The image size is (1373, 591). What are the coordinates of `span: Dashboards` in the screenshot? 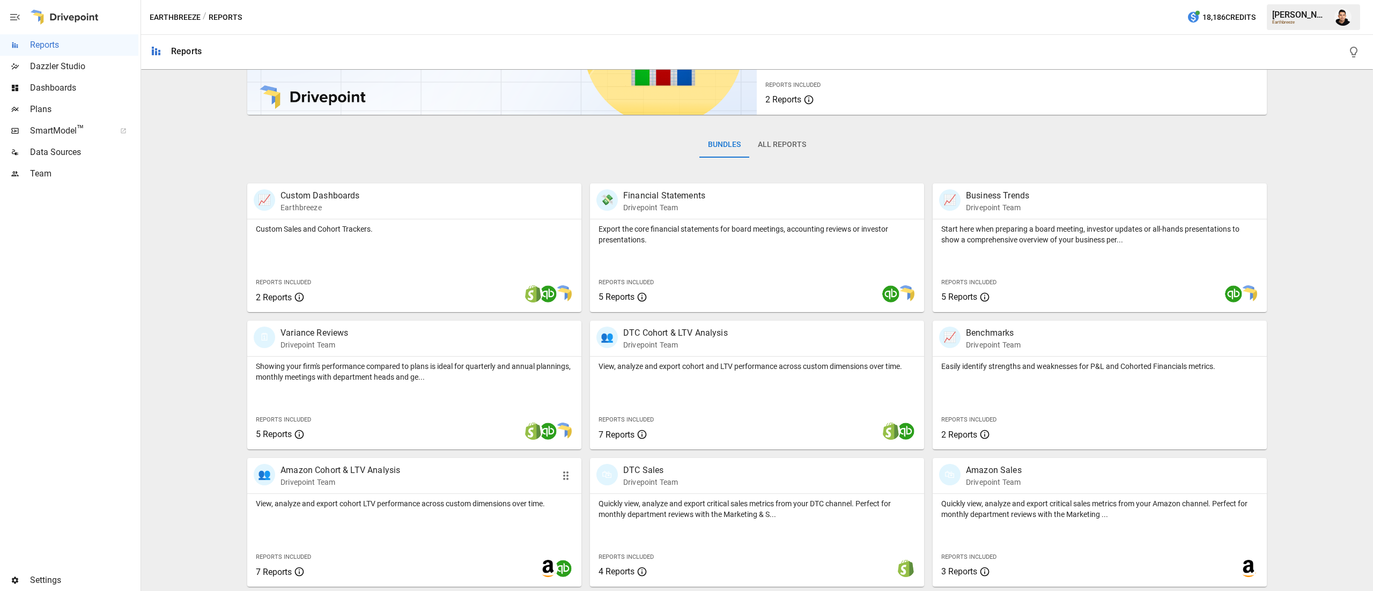 It's located at (84, 88).